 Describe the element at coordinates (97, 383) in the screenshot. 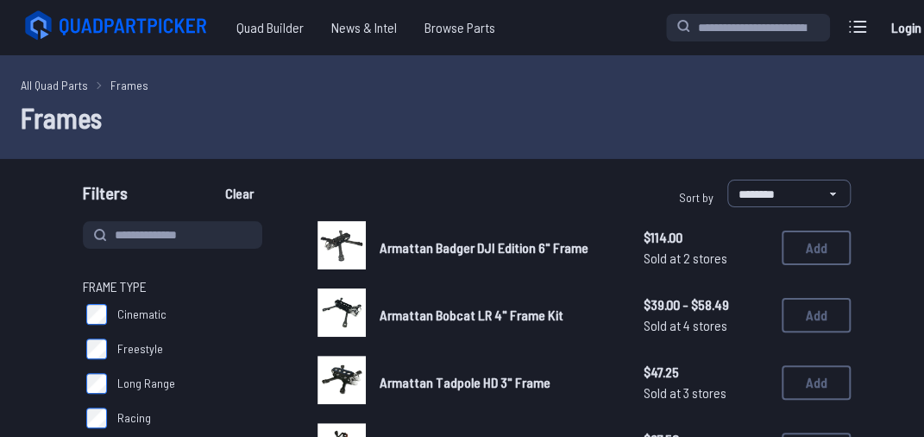

I see `input: Long Range` at that location.